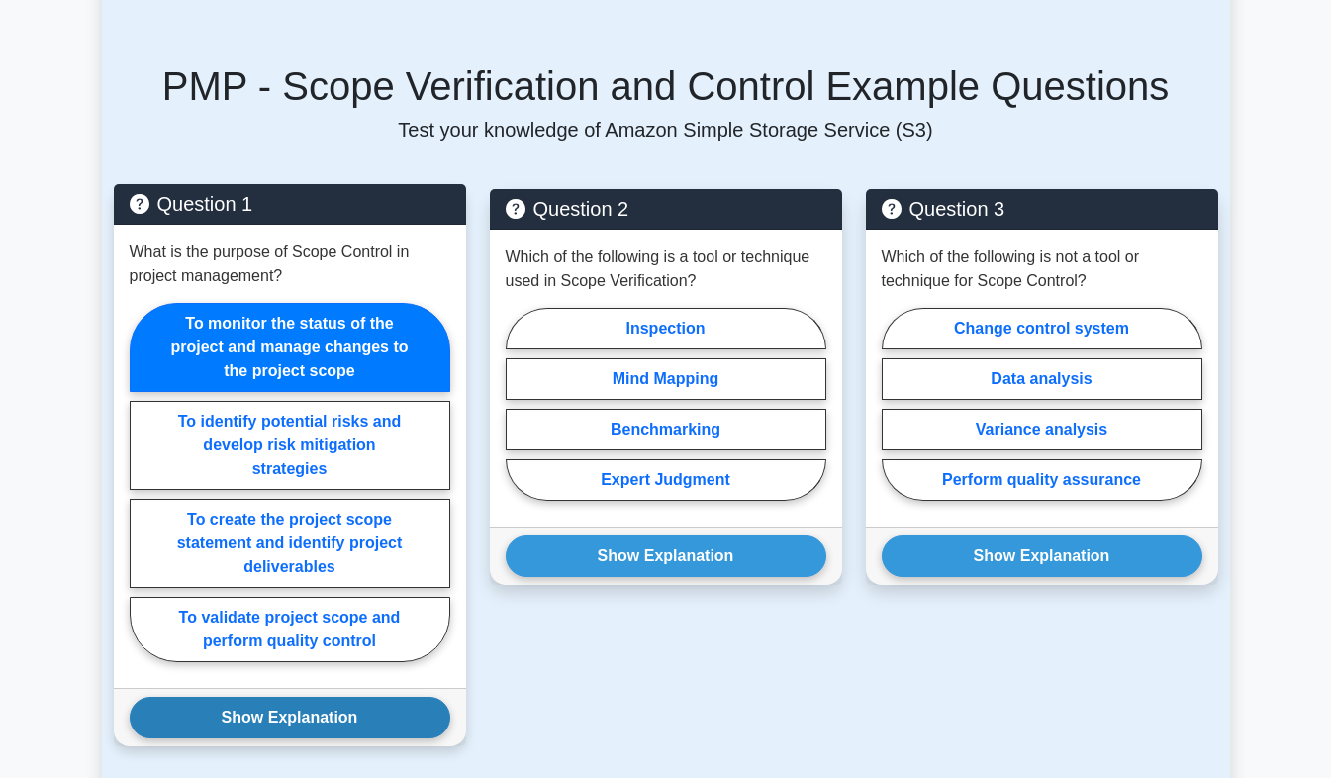 This screenshot has width=1331, height=778. What do you see at coordinates (666, 329) in the screenshot?
I see `label: Inspection` at bounding box center [666, 329].